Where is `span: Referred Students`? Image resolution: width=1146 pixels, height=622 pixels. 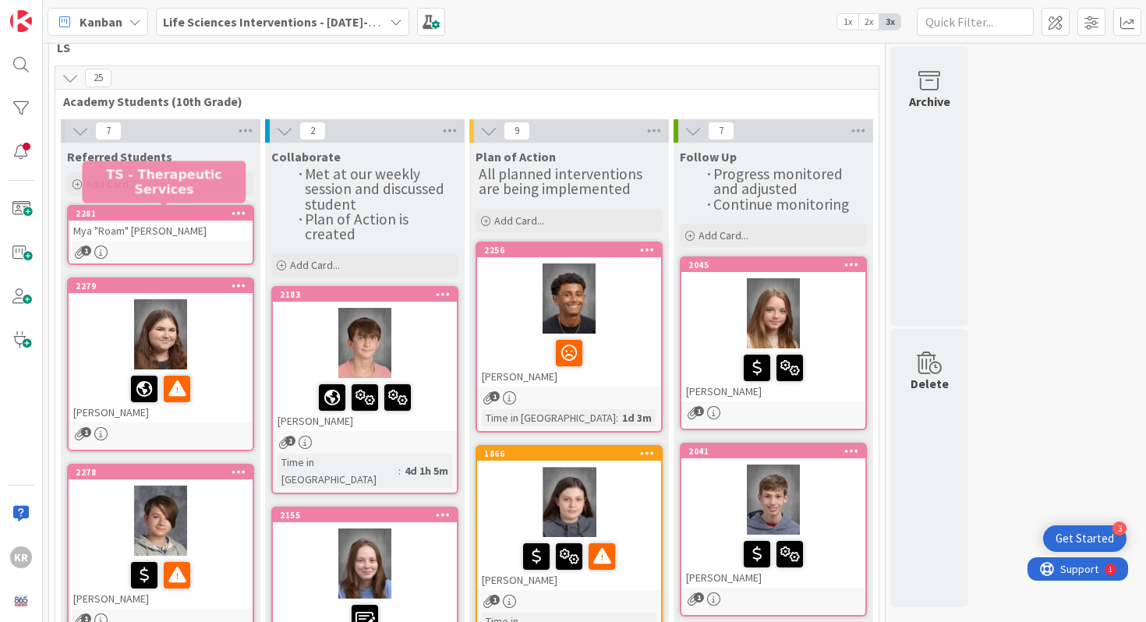 span: Referred Students is located at coordinates (119, 157).